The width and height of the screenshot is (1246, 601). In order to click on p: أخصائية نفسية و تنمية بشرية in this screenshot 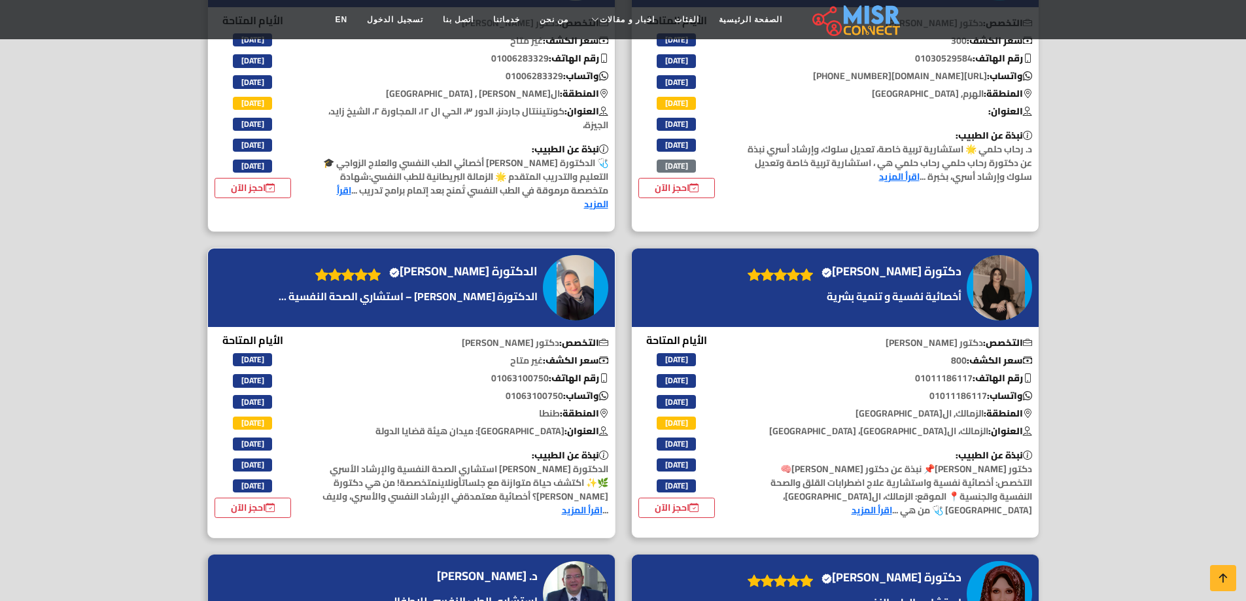, I will do `click(853, 296)`.